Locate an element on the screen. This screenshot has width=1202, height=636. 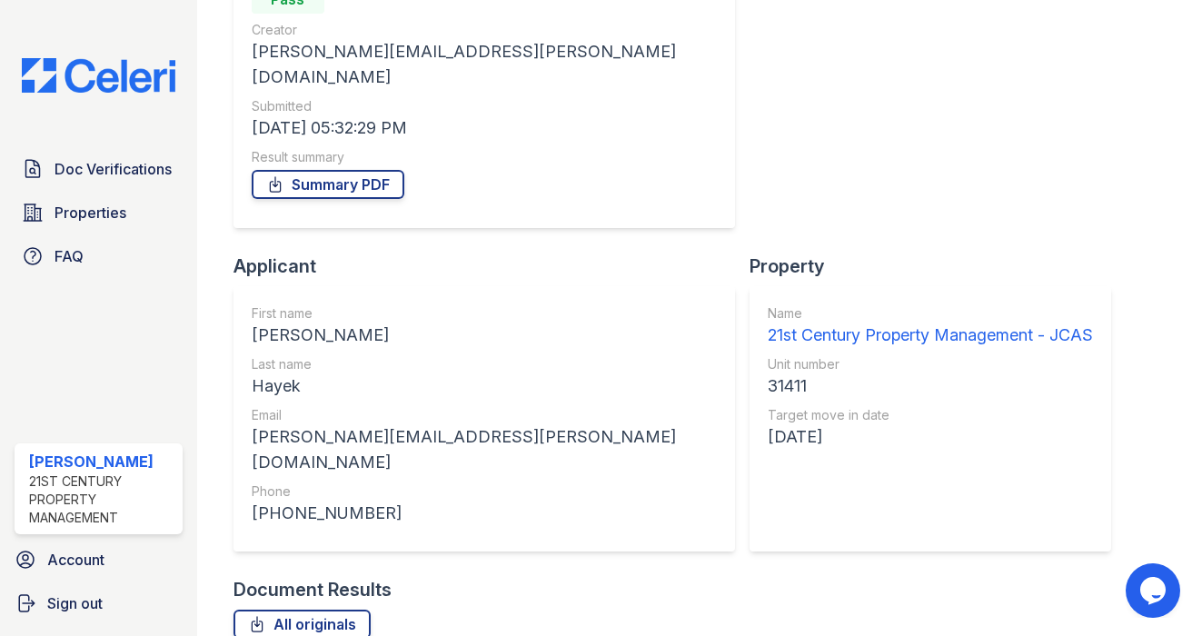
div: Applicant is located at coordinates (491, 266).